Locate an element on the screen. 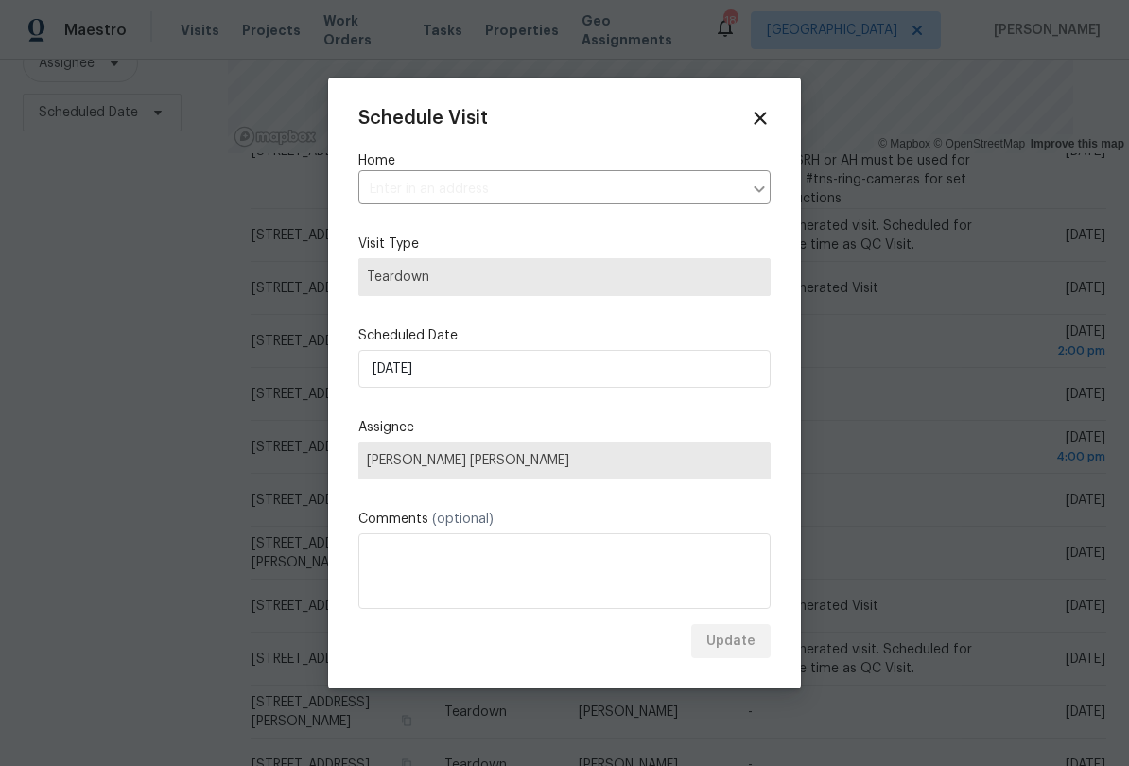 Image resolution: width=1129 pixels, height=766 pixels. label: Visit Type is located at coordinates (564, 244).